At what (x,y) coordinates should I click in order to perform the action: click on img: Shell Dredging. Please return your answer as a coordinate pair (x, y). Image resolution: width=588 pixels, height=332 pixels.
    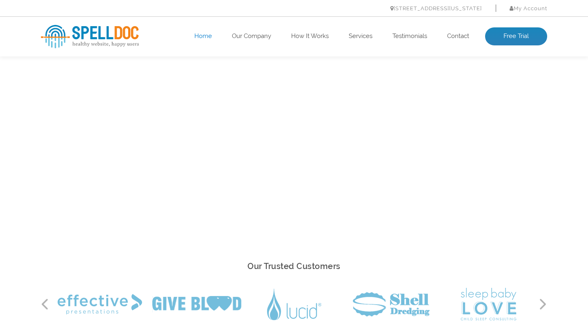
    Looking at the image, I should click on (391, 304).